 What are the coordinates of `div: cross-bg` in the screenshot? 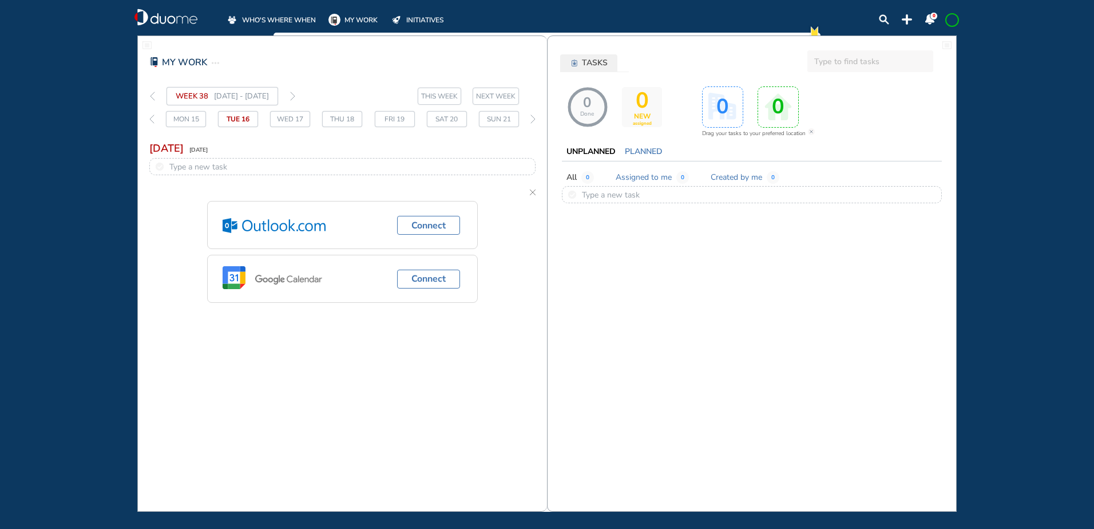 It's located at (811, 132).